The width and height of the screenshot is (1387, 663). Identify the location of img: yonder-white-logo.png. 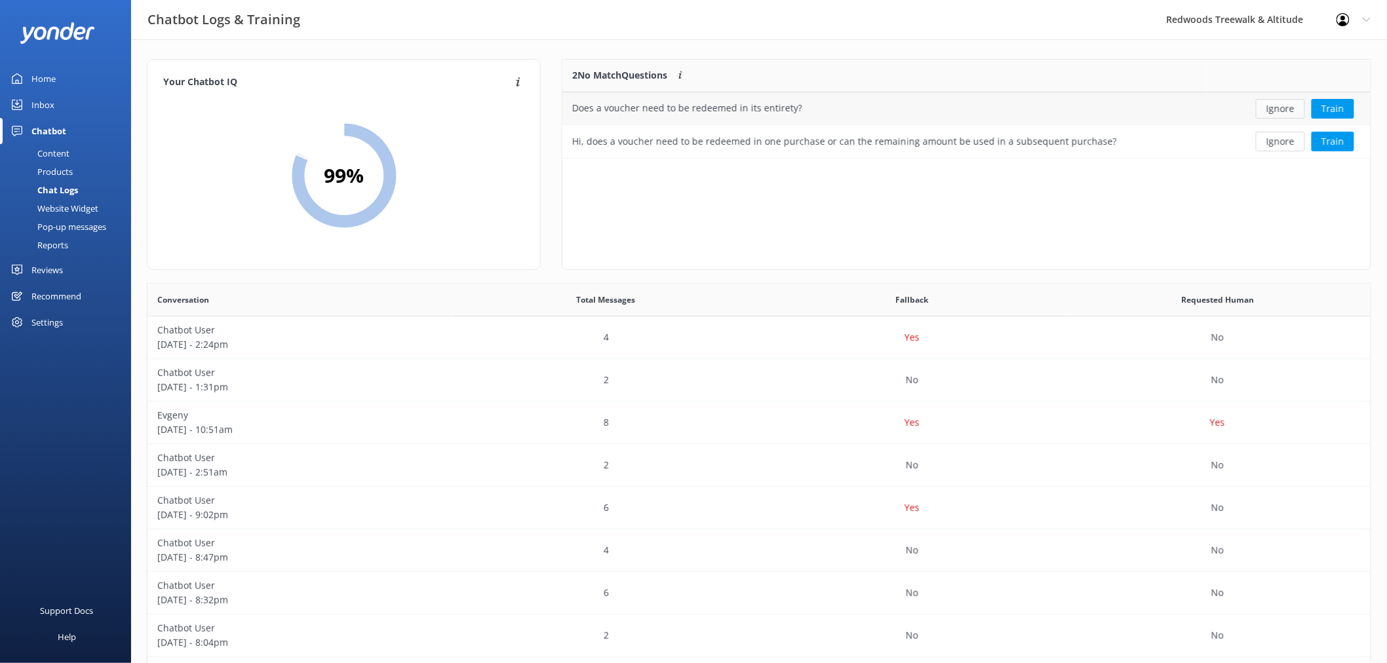
(57, 33).